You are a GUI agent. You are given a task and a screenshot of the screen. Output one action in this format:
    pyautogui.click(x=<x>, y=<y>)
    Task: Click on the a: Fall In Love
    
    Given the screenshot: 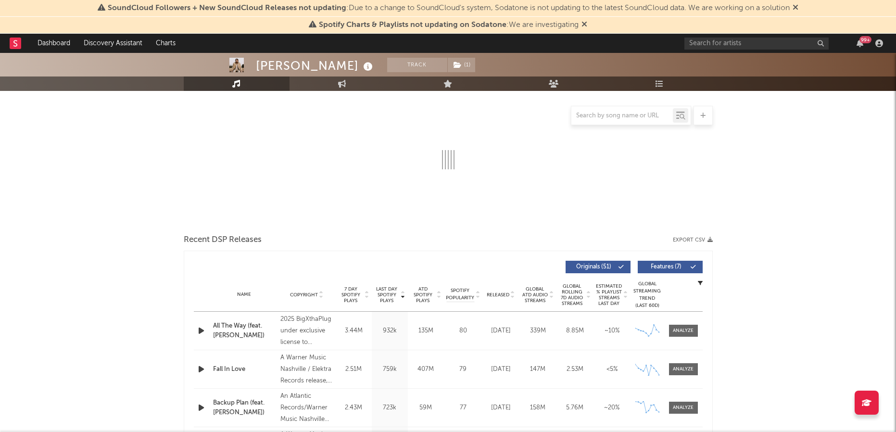 What is the action you would take?
    pyautogui.click(x=244, y=369)
    